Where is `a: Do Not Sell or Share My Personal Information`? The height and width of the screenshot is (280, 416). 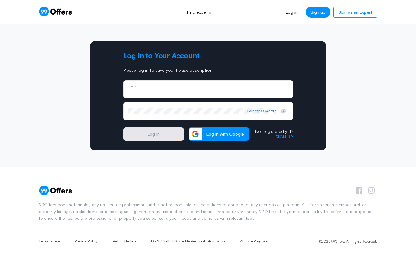 a: Do Not Sell or Share My Personal Information is located at coordinates (188, 241).